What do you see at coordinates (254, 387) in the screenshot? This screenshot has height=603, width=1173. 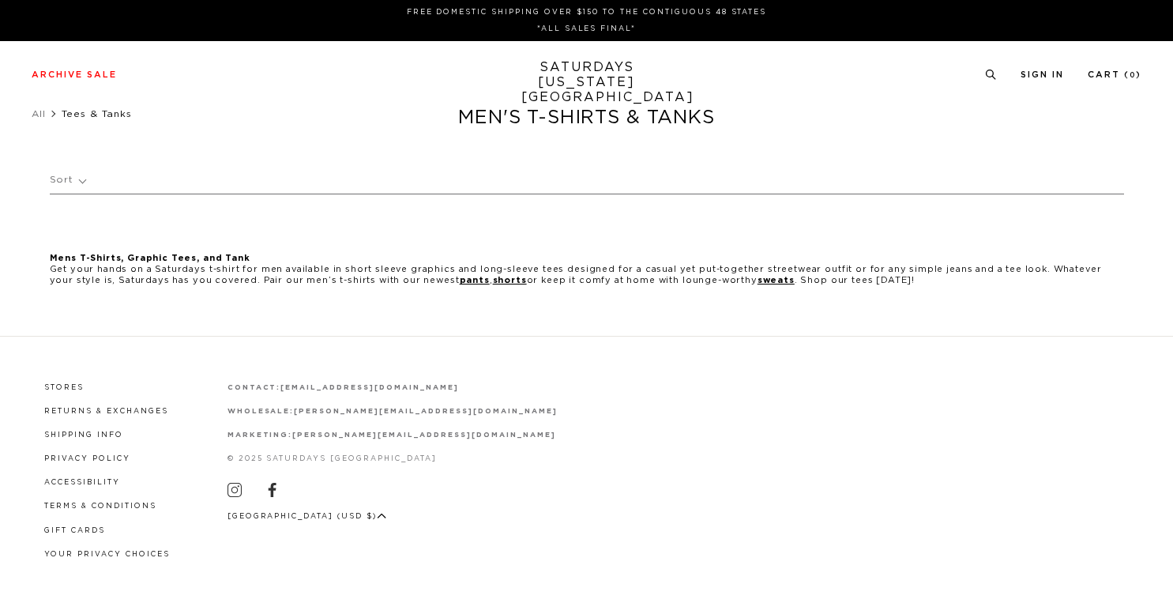 I see `strong: contact:` at bounding box center [254, 387].